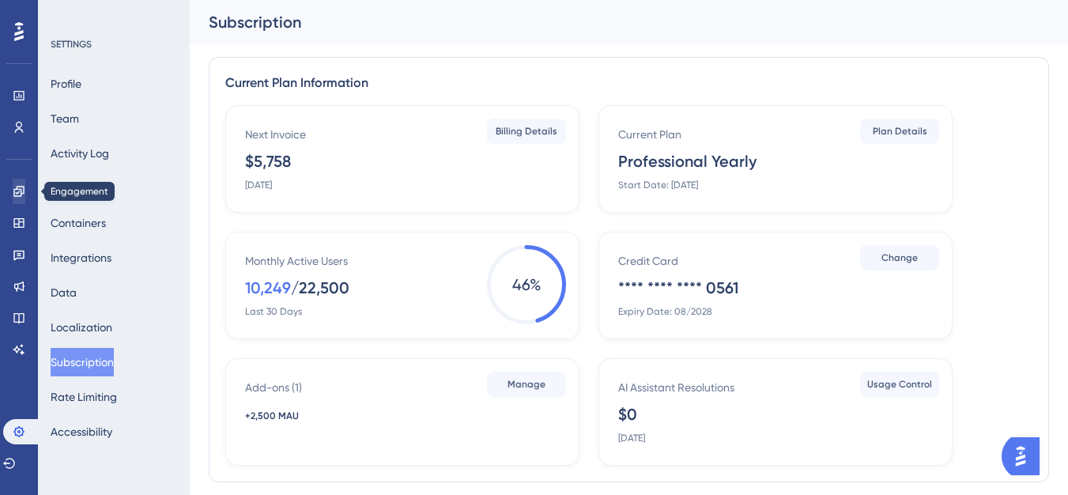  I want to click on button: Integrations, so click(81, 258).